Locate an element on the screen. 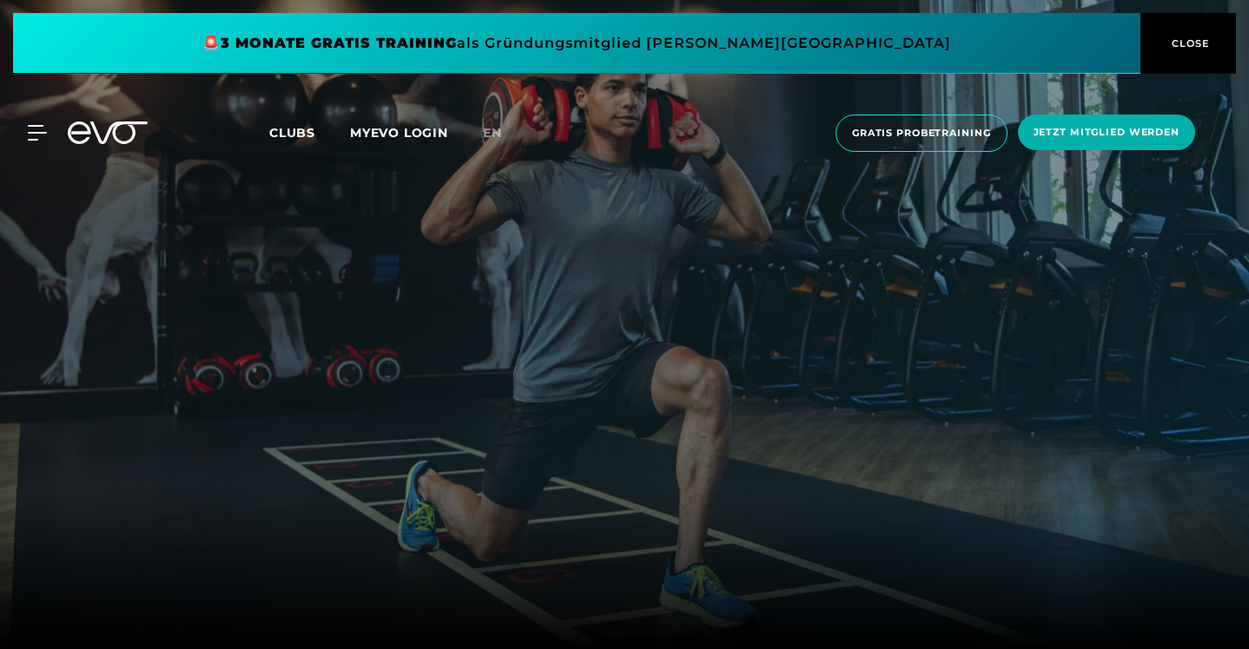 The width and height of the screenshot is (1249, 649). span: Clubs is located at coordinates (292, 133).